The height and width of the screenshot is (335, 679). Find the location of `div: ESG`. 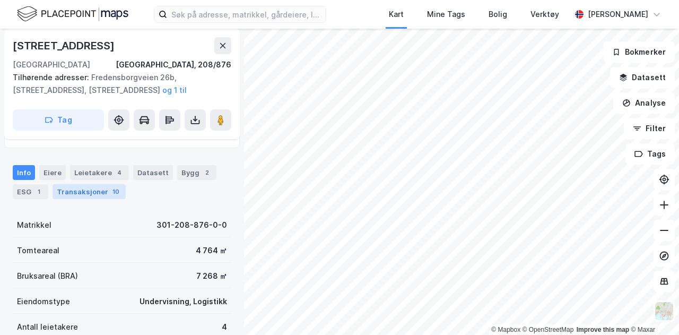

div: ESG is located at coordinates (30, 191).